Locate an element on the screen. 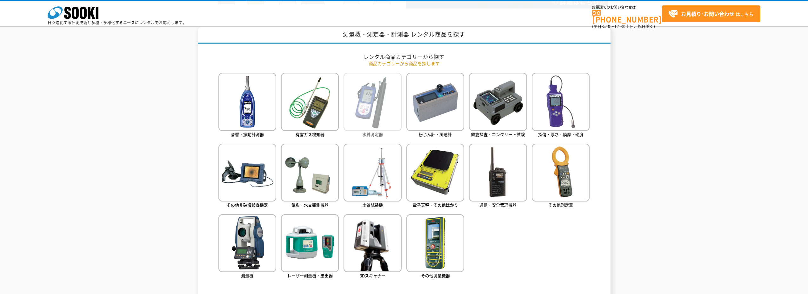 The width and height of the screenshot is (808, 294). span: その他測量機器 is located at coordinates (436, 275).